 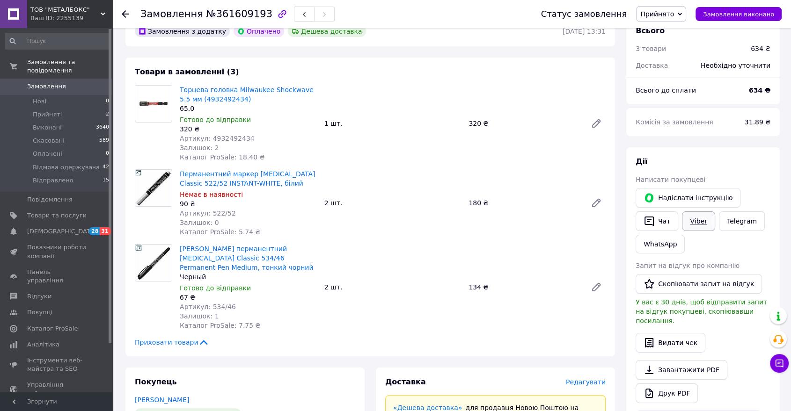 What do you see at coordinates (688, 198) in the screenshot?
I see `button: Надіслати інструкцію` at bounding box center [688, 198].